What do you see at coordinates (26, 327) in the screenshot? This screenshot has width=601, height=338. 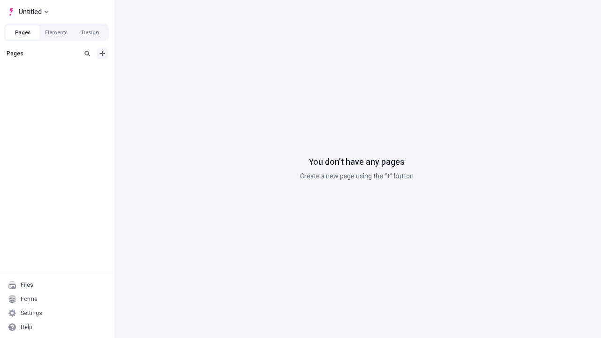 I see `div: Help` at bounding box center [26, 327].